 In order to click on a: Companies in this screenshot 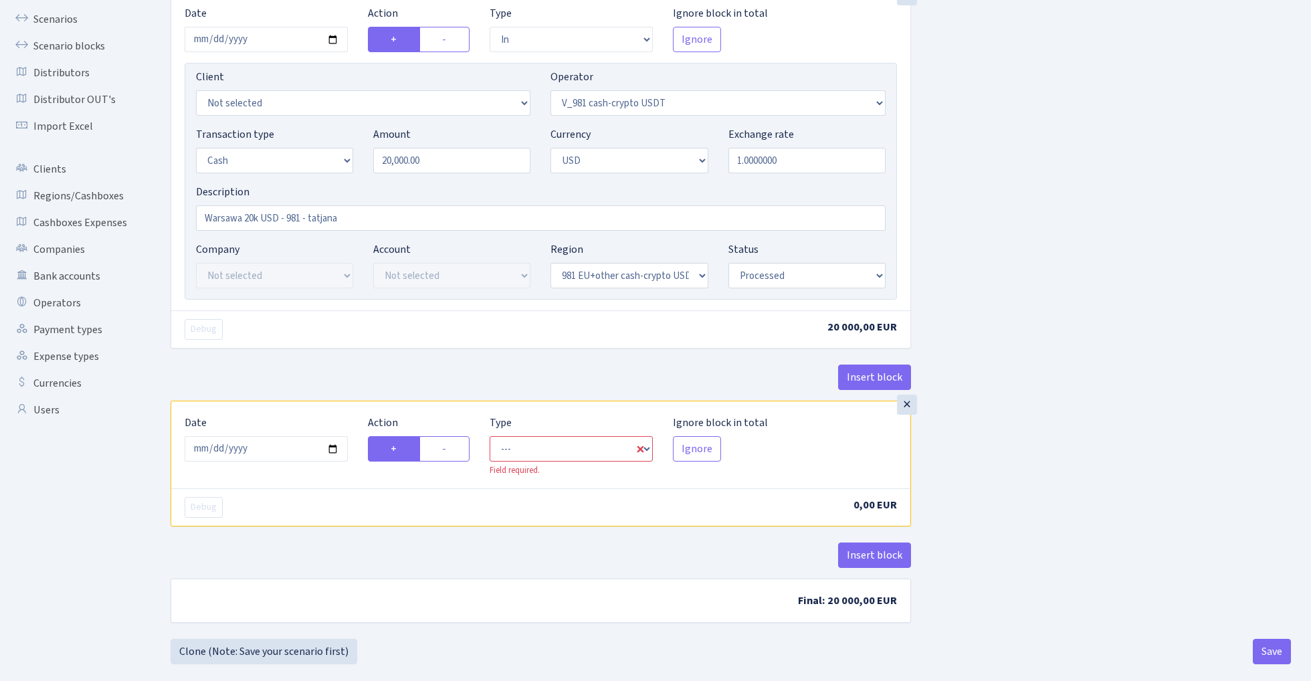, I will do `click(74, 249)`.